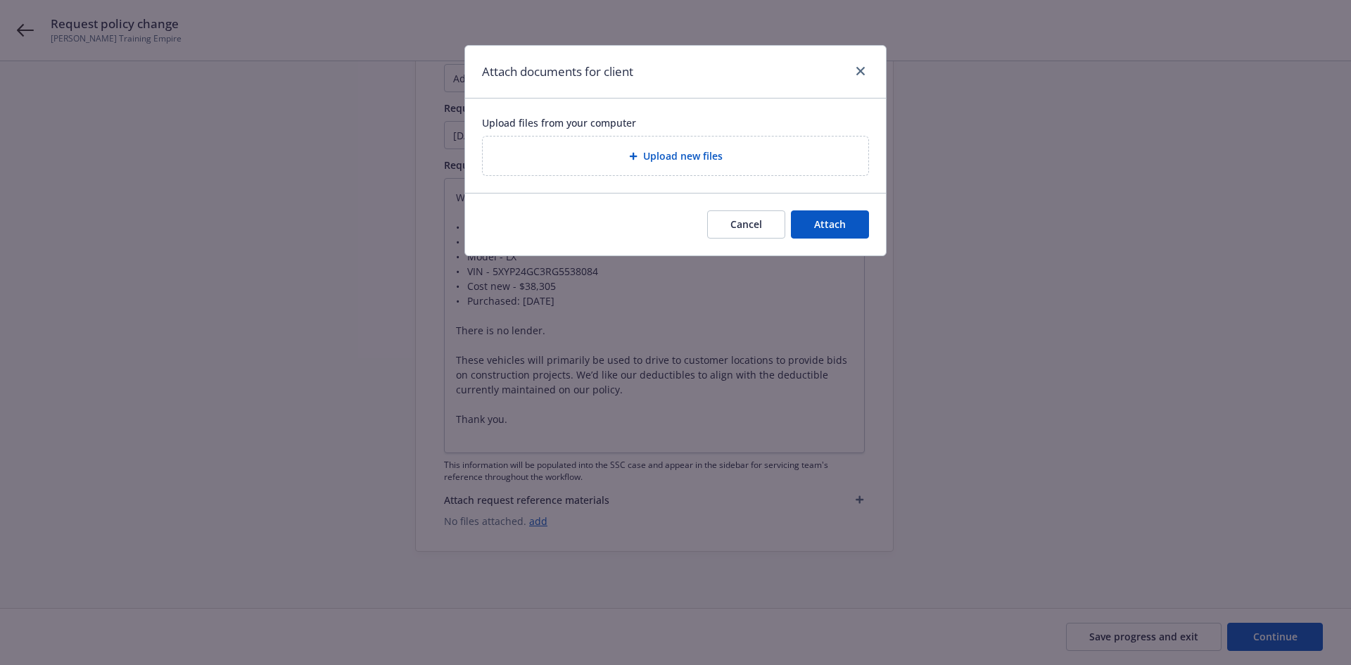 This screenshot has height=665, width=1351. I want to click on button: Cancel, so click(746, 225).